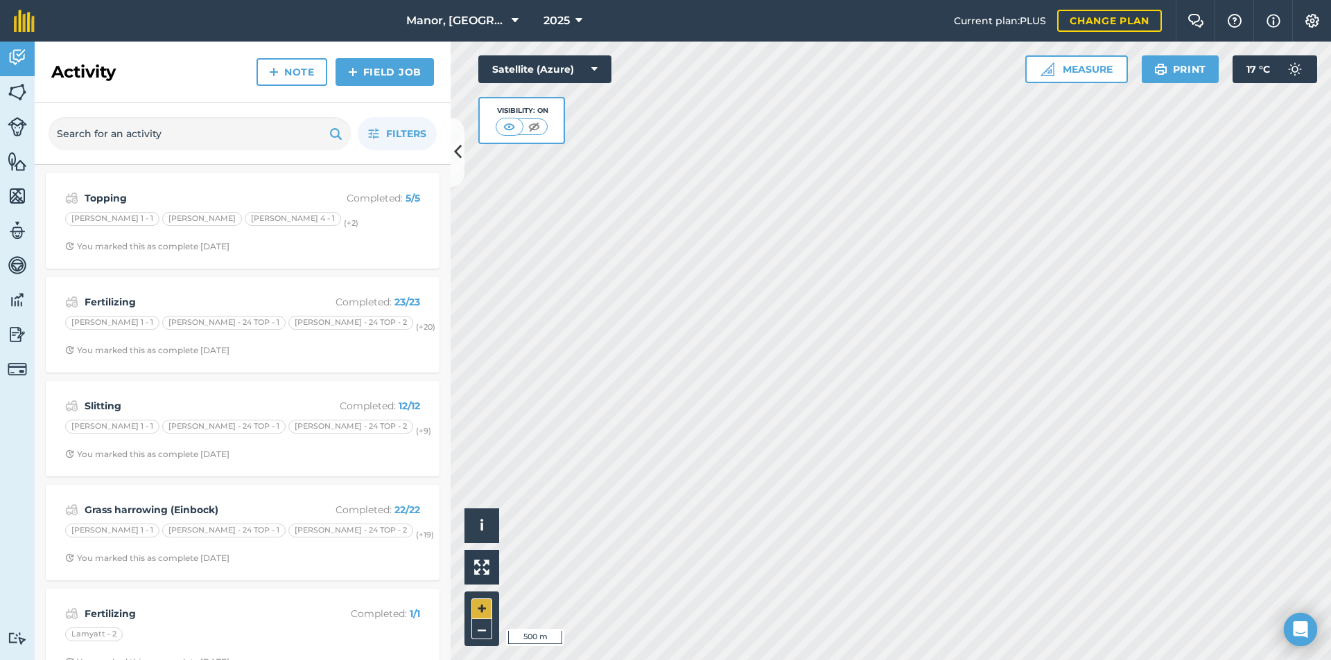 This screenshot has width=1331, height=660. What do you see at coordinates (407, 510) in the screenshot?
I see `strong: 22 / 22` at bounding box center [407, 510].